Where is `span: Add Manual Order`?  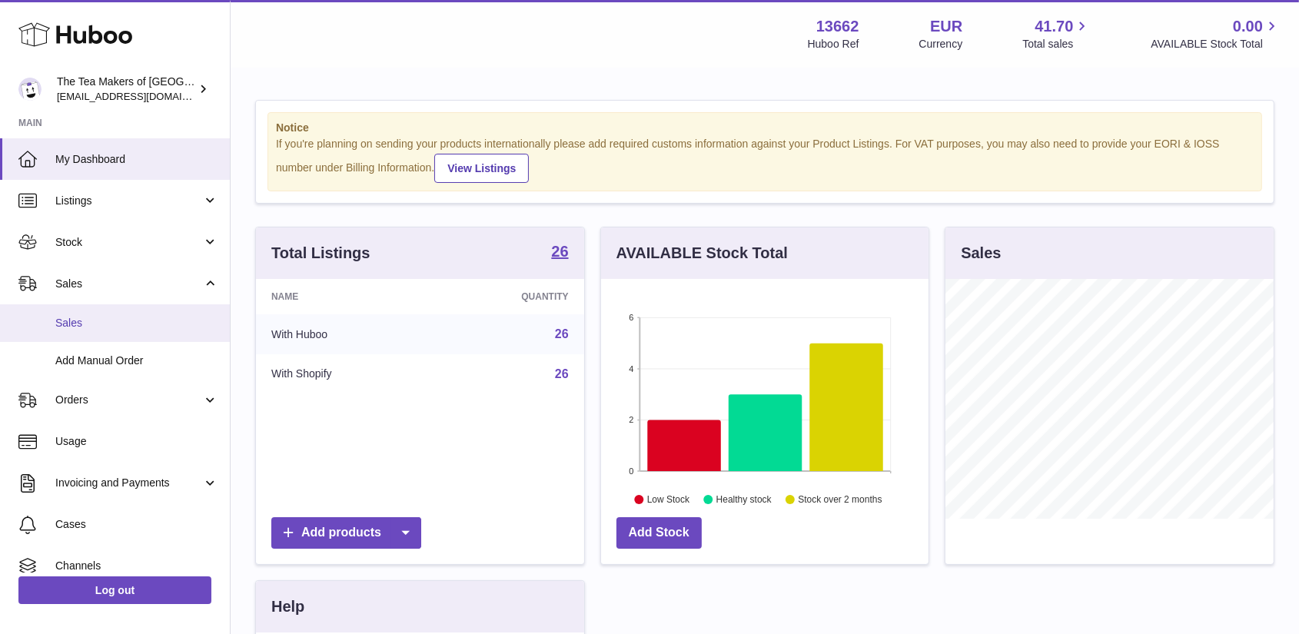
span: Add Manual Order is located at coordinates (137, 361).